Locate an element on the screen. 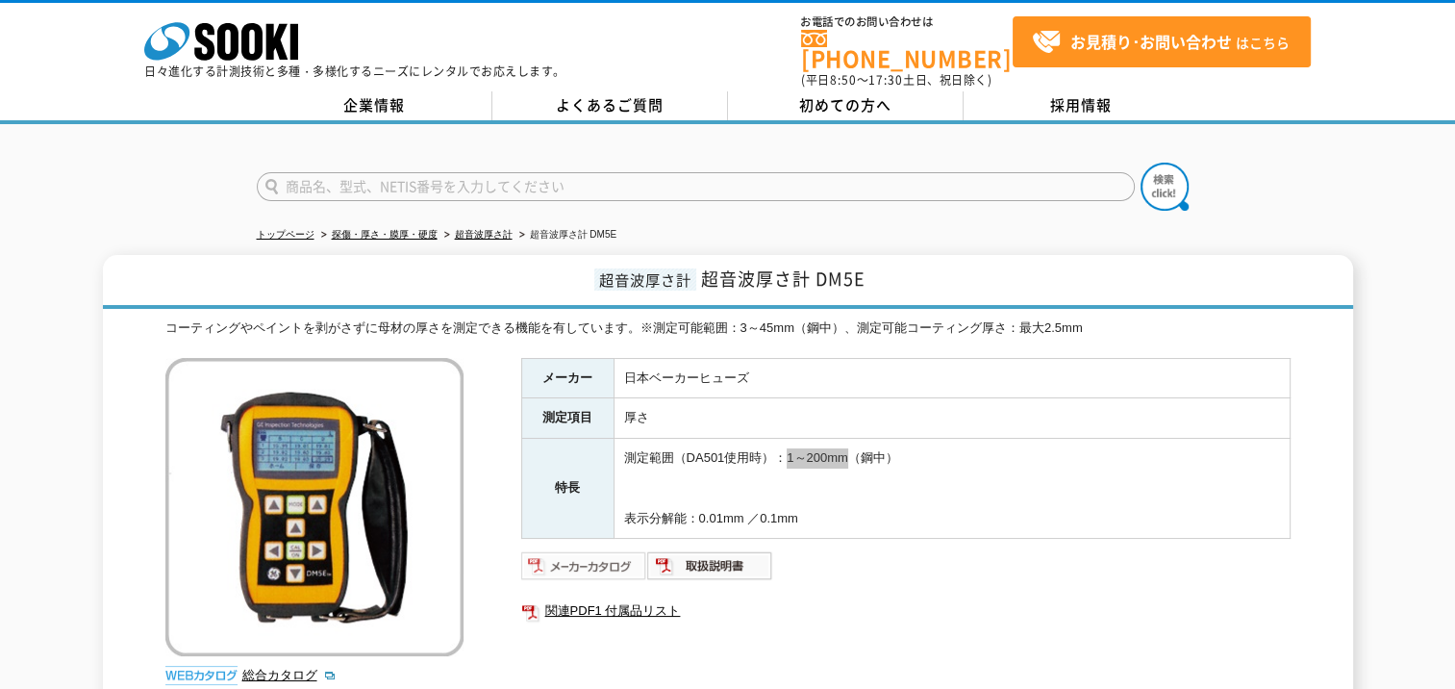 Image resolution: width=1455 pixels, height=689 pixels. a: 初めての方へ is located at coordinates (845, 106).